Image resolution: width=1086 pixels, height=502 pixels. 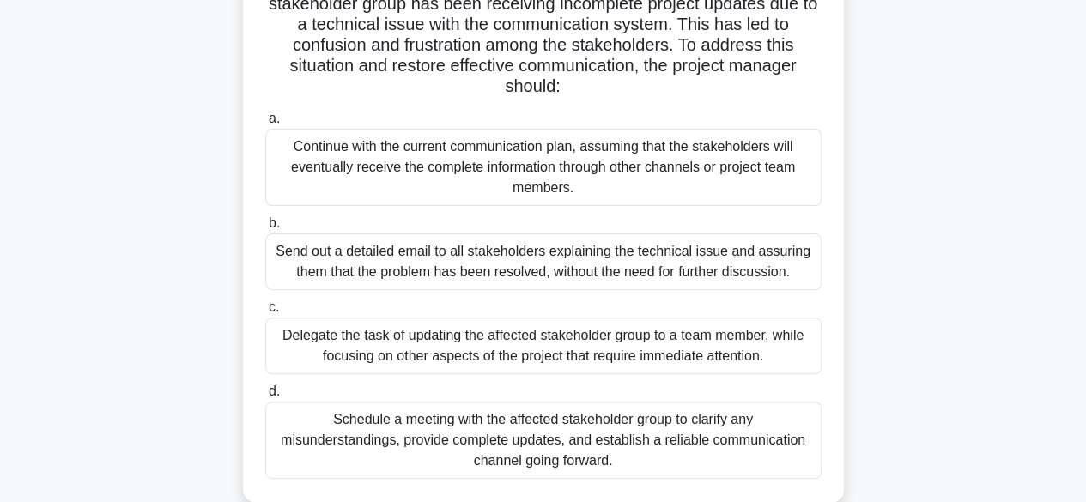 What do you see at coordinates (543, 346) in the screenshot?
I see `div: Delegate the task of updating the affected stakeholder group to a team member, while focusing on ...` at bounding box center [543, 346].